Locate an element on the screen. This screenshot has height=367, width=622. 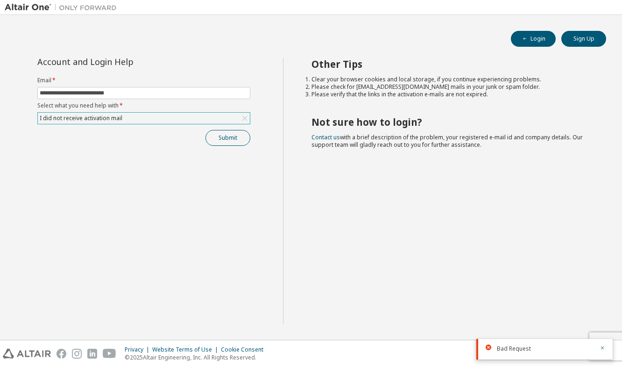
img: Altair One is located at coordinates (63, 7).